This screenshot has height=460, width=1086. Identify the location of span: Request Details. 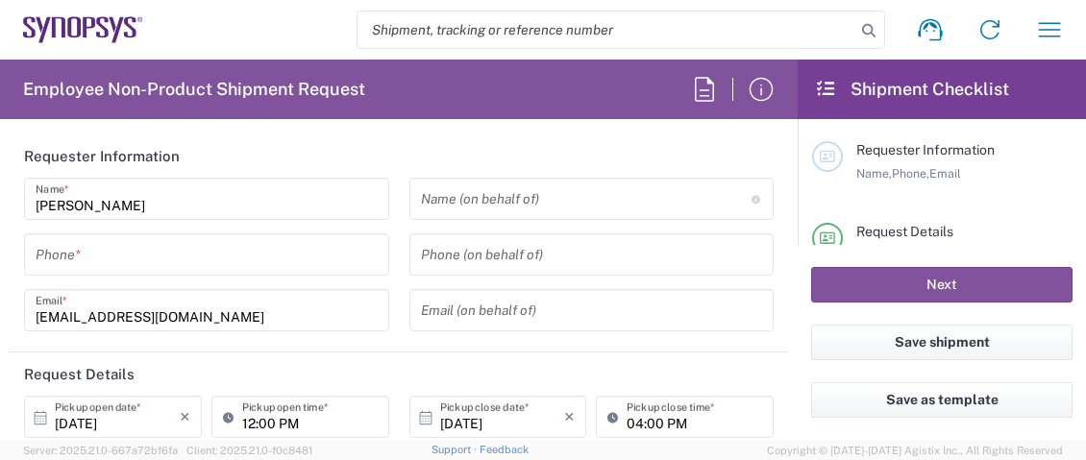
(904, 232).